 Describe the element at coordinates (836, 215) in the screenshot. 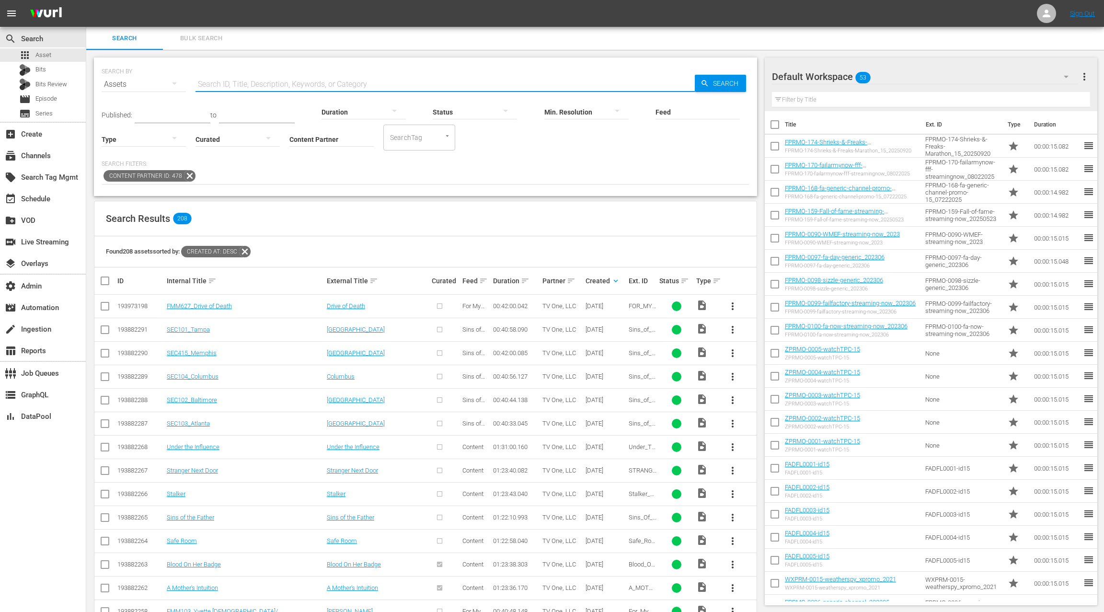

I see `a: FPRMO-159-Fall-of-fame-streaming-now_20250523` at that location.